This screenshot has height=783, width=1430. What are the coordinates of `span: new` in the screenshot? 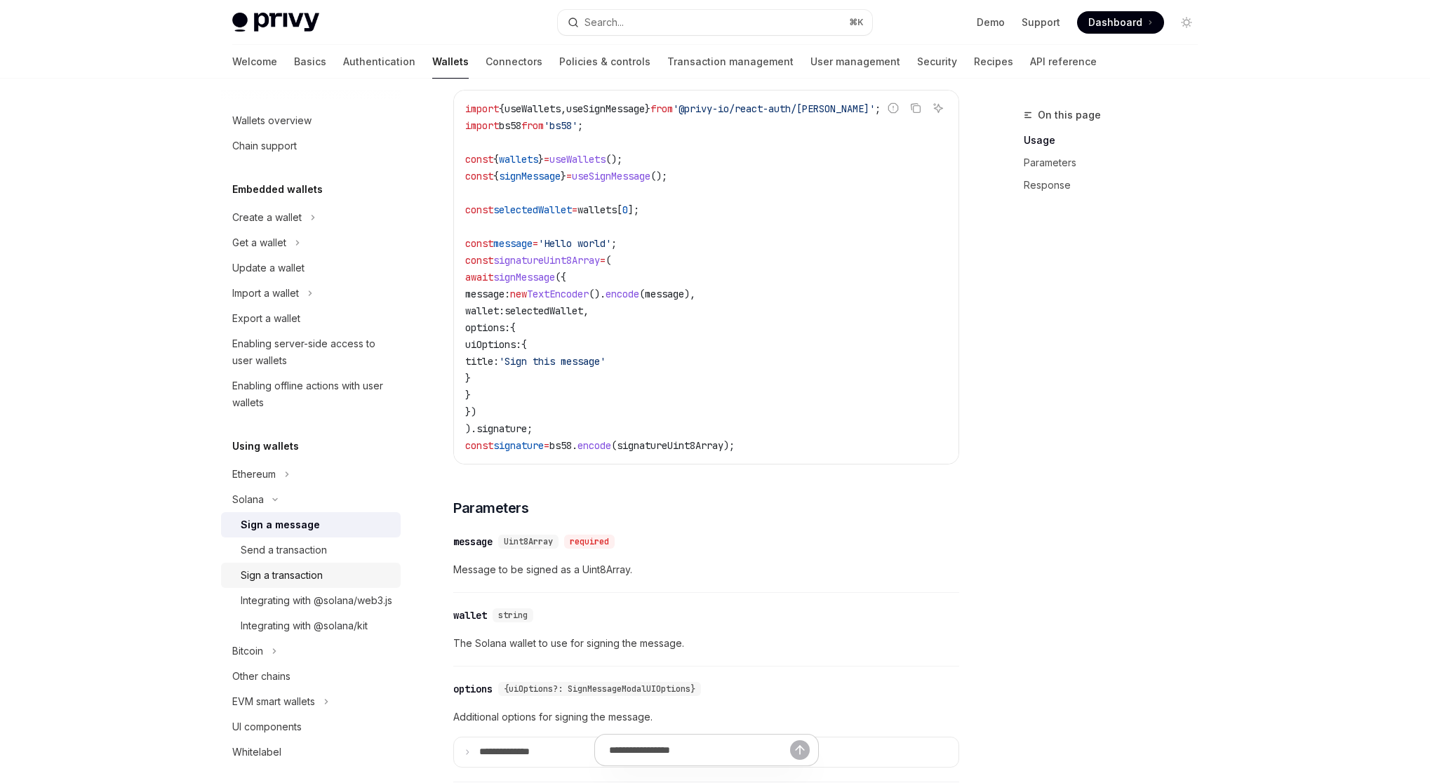 It's located at (518, 294).